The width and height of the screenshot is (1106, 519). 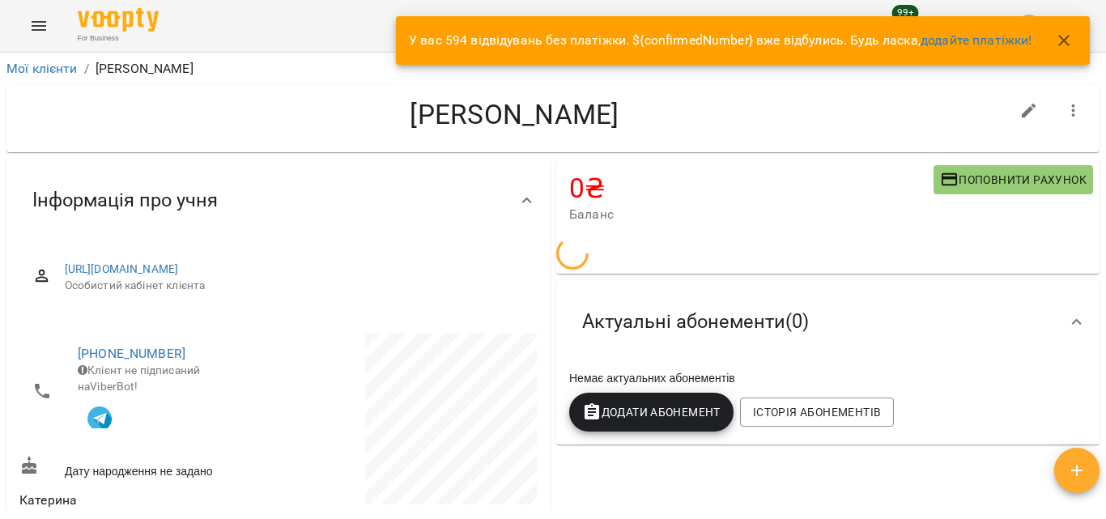 What do you see at coordinates (1013, 180) in the screenshot?
I see `span: Поповнити рахунок` at bounding box center [1013, 180].